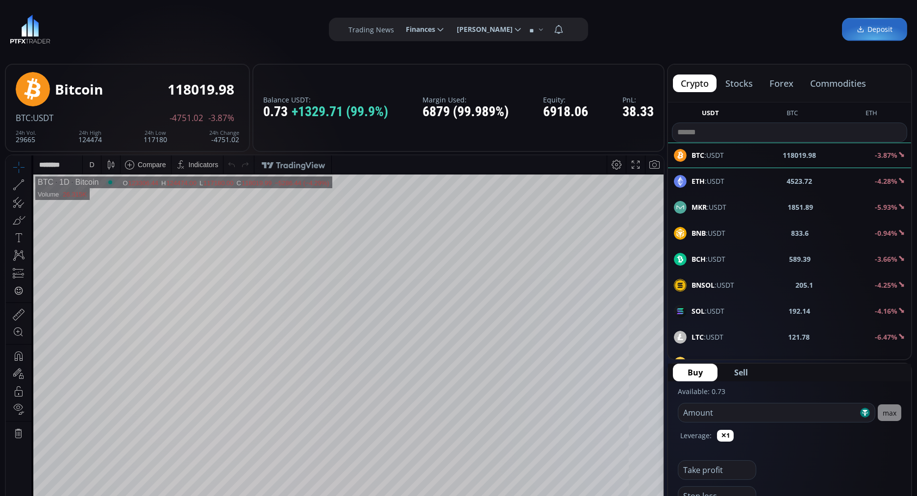  Describe the element at coordinates (872, 114) in the screenshot. I see `button: ETH` at that location.